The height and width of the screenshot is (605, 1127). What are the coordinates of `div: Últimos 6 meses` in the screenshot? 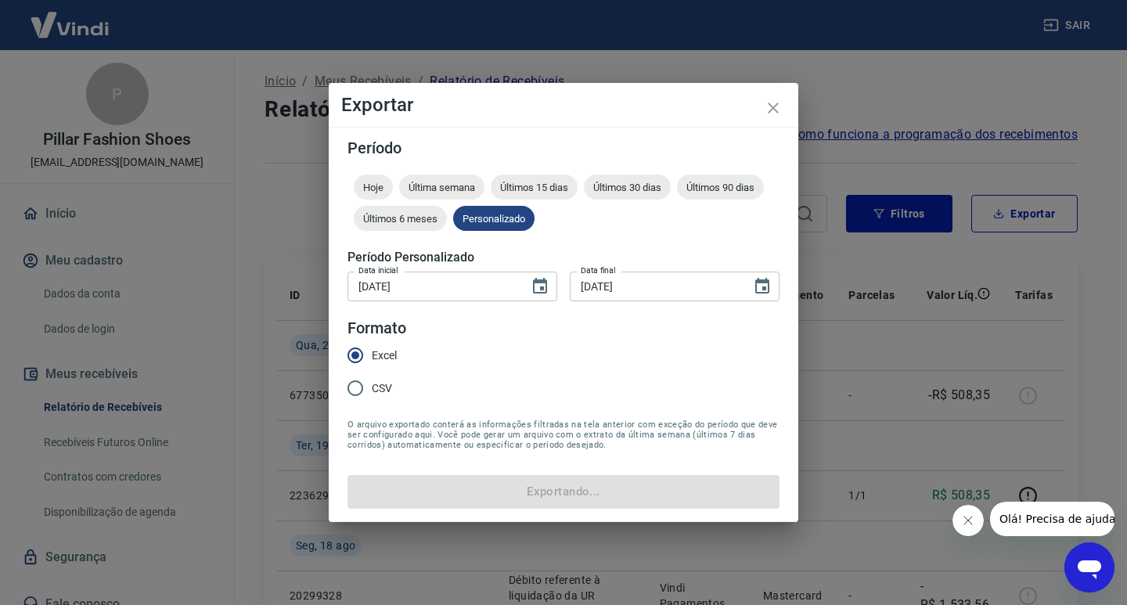 It's located at (400, 218).